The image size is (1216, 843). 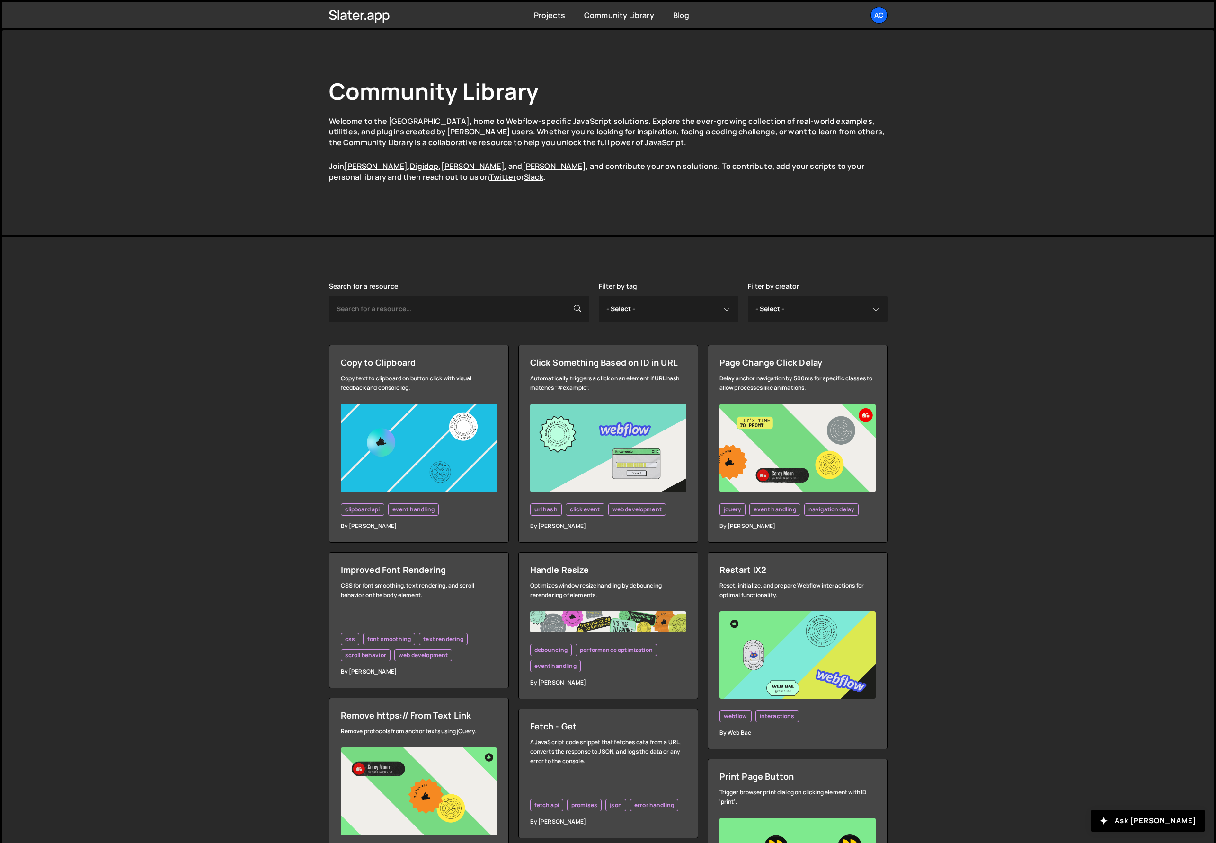 What do you see at coordinates (419, 448) in the screenshot?
I see `img: YT%20-%20Thumb%20(14).png` at bounding box center [419, 448].